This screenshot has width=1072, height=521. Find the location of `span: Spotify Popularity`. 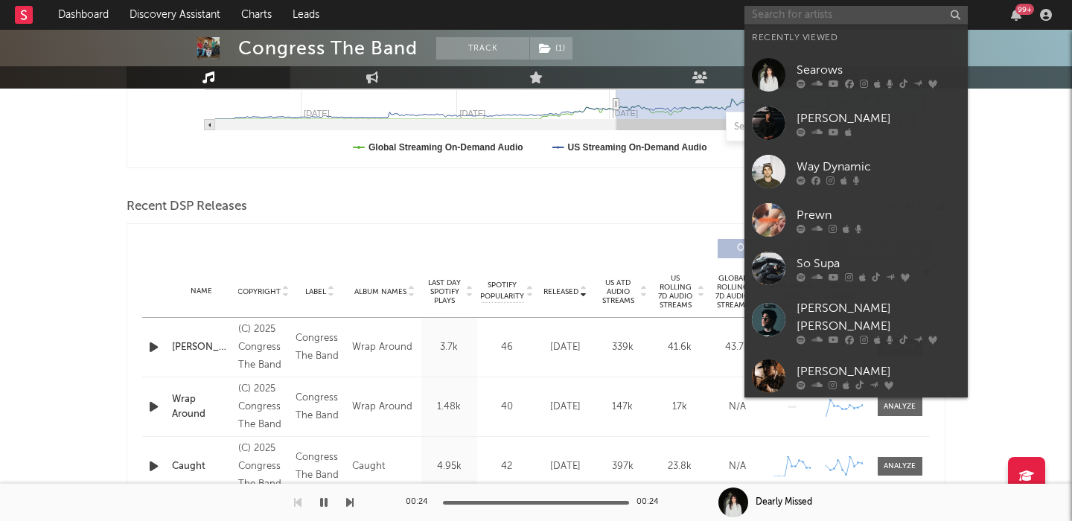

span: Spotify Popularity is located at coordinates (502, 291).